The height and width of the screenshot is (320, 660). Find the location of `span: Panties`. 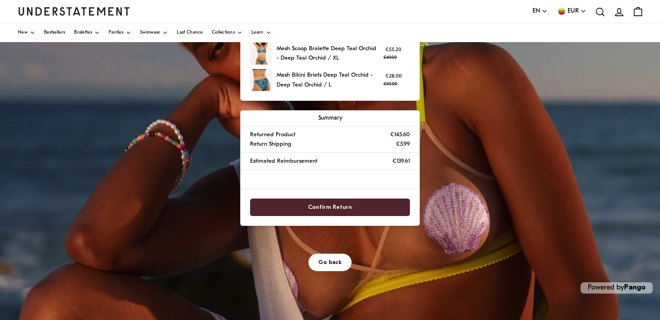

span: Panties is located at coordinates (116, 33).